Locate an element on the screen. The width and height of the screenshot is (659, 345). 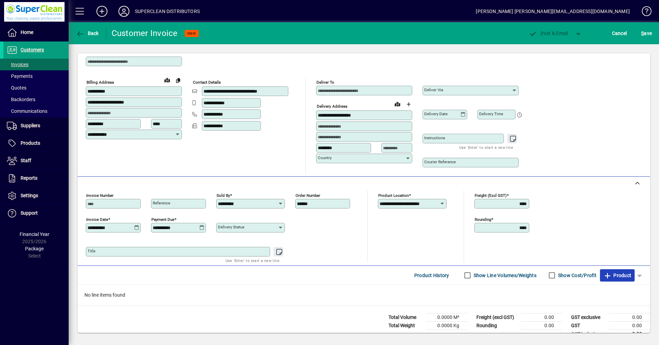
div: No line items found is located at coordinates (364, 295).